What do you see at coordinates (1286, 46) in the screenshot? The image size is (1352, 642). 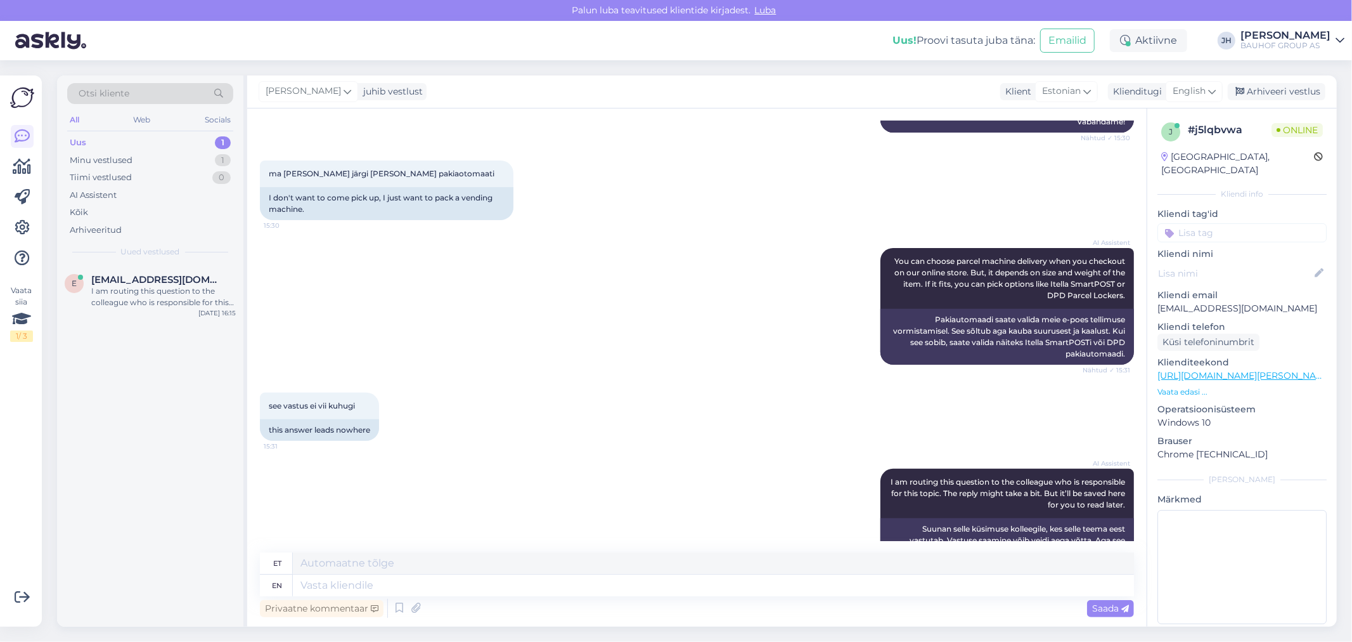 I see `div: BAUHOF GROUP AS` at bounding box center [1286, 46].